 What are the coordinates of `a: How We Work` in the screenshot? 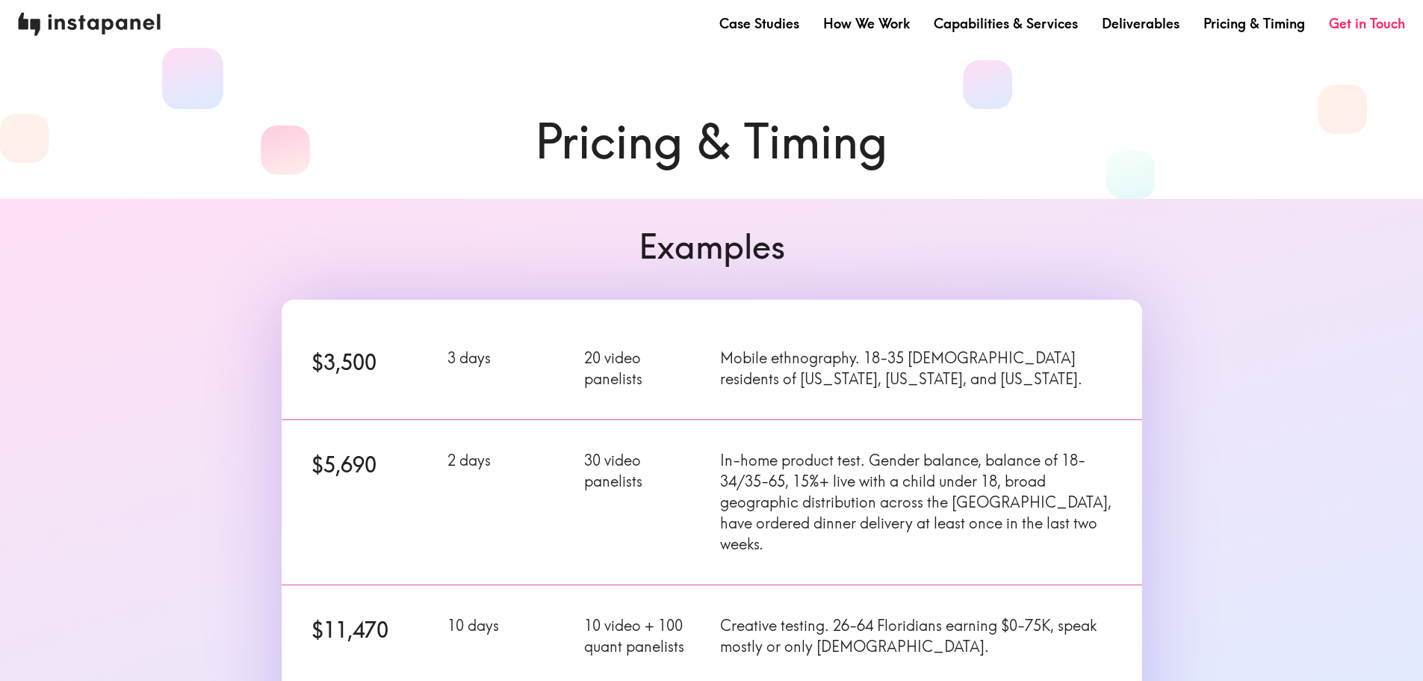 It's located at (867, 23).